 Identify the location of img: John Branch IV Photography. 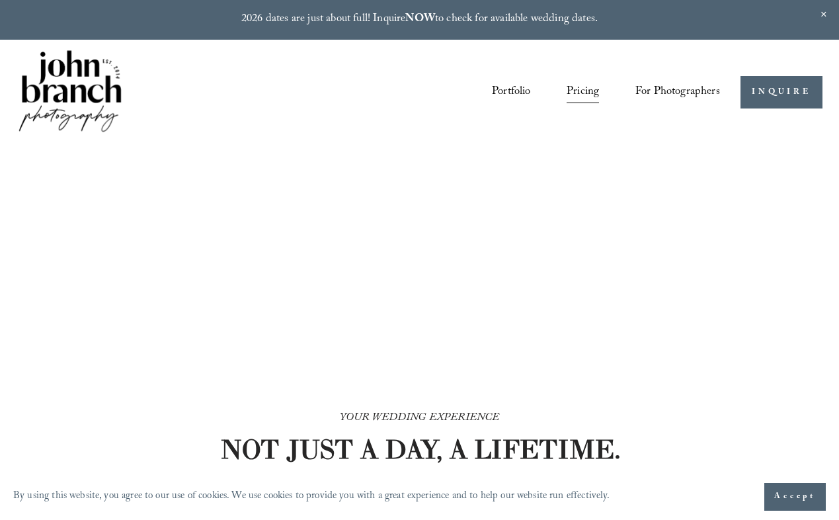
(70, 92).